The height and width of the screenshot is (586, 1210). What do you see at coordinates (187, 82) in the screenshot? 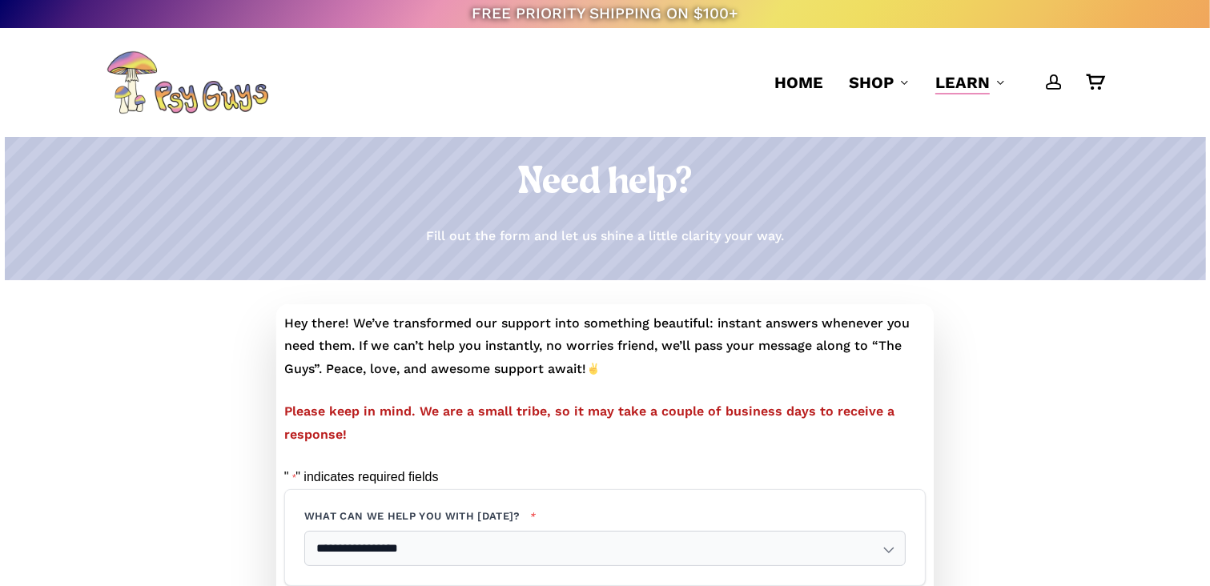
I see `img: PsyGuys` at bounding box center [187, 82].